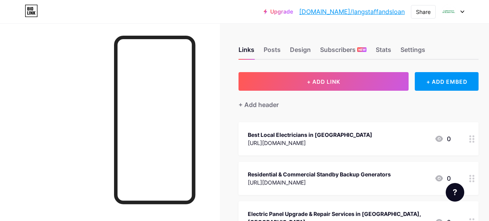 The height and width of the screenshot is (221, 489). I want to click on div: Links, so click(246, 52).